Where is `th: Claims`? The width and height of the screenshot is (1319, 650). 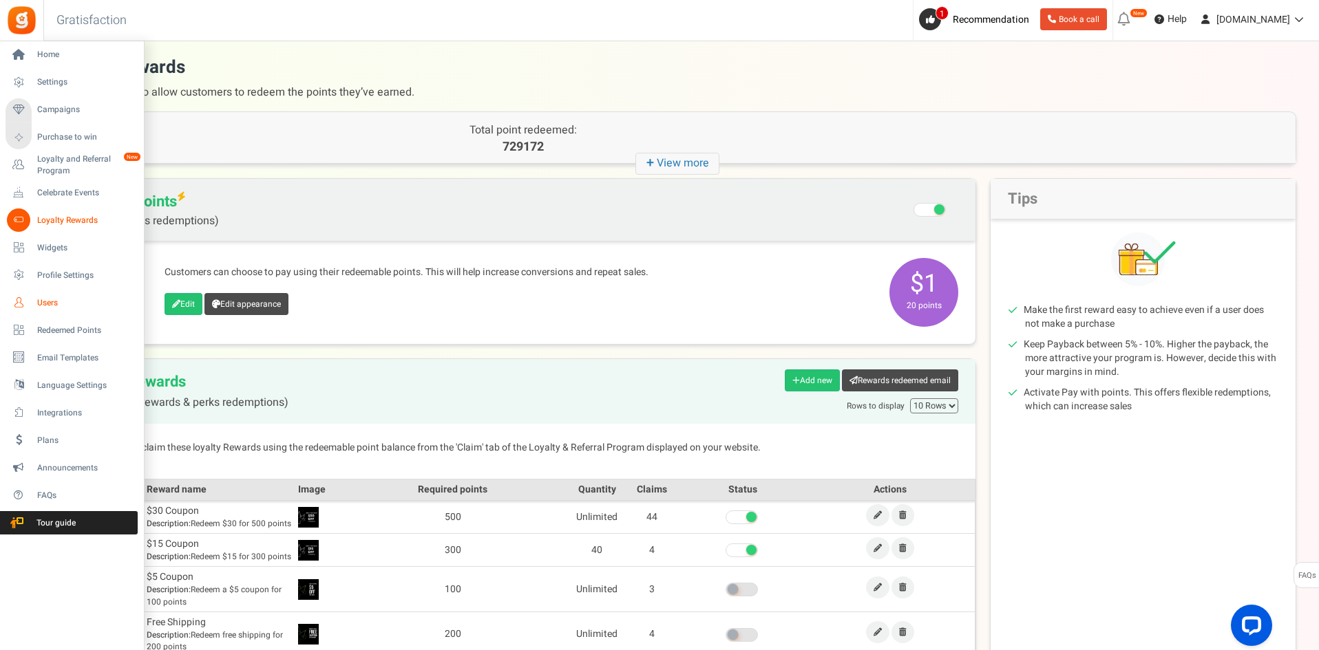
th: Claims is located at coordinates (652, 489).